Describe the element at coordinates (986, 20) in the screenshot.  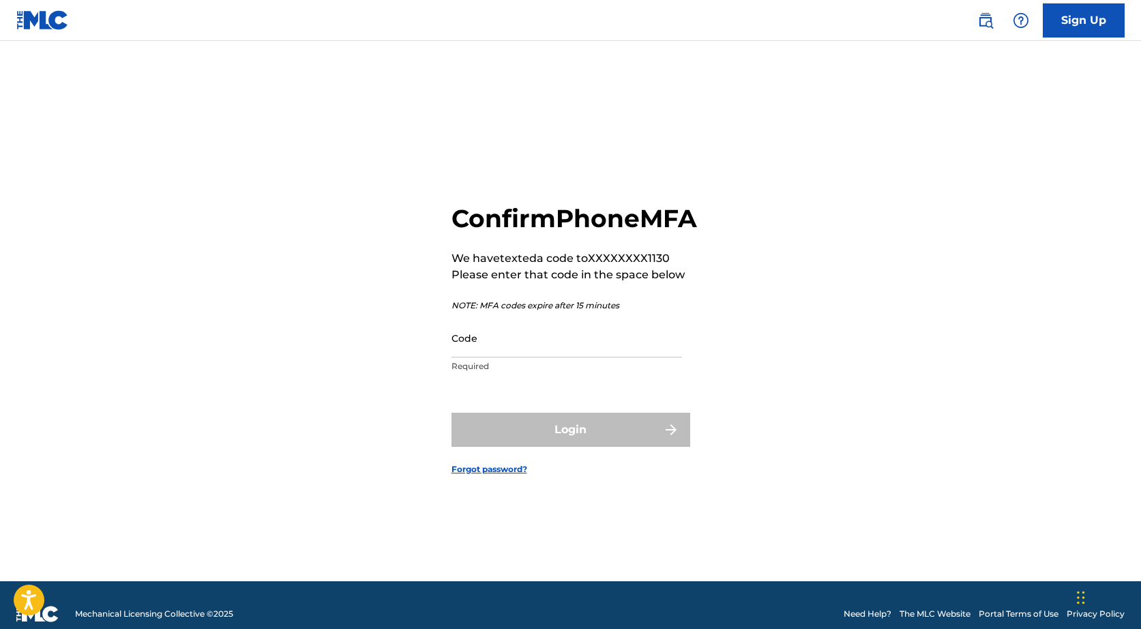
I see `img: search` at that location.